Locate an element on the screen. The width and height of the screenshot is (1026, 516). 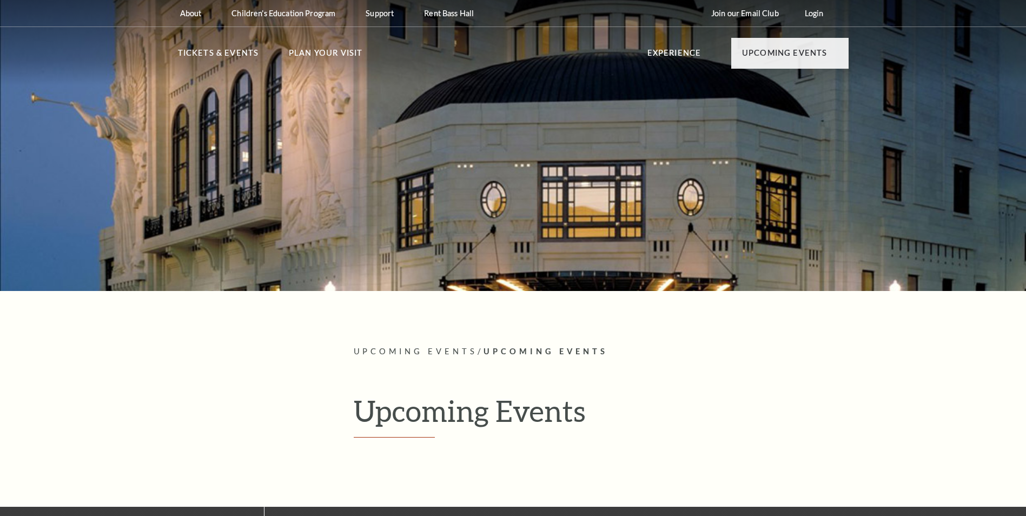
h1: Upcoming Events is located at coordinates (601, 415).